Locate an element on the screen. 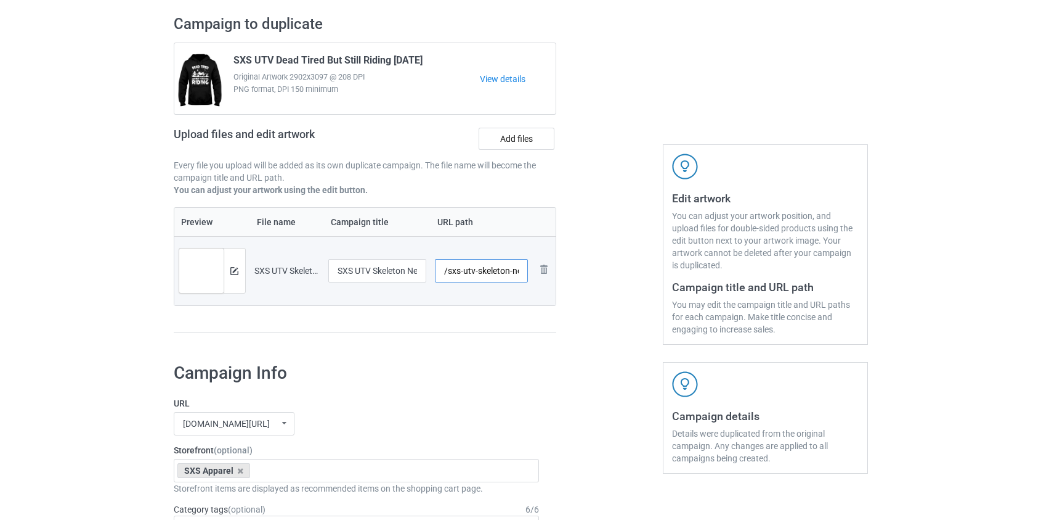  h2: Upload files and edit artwork is located at coordinates (288, 139).